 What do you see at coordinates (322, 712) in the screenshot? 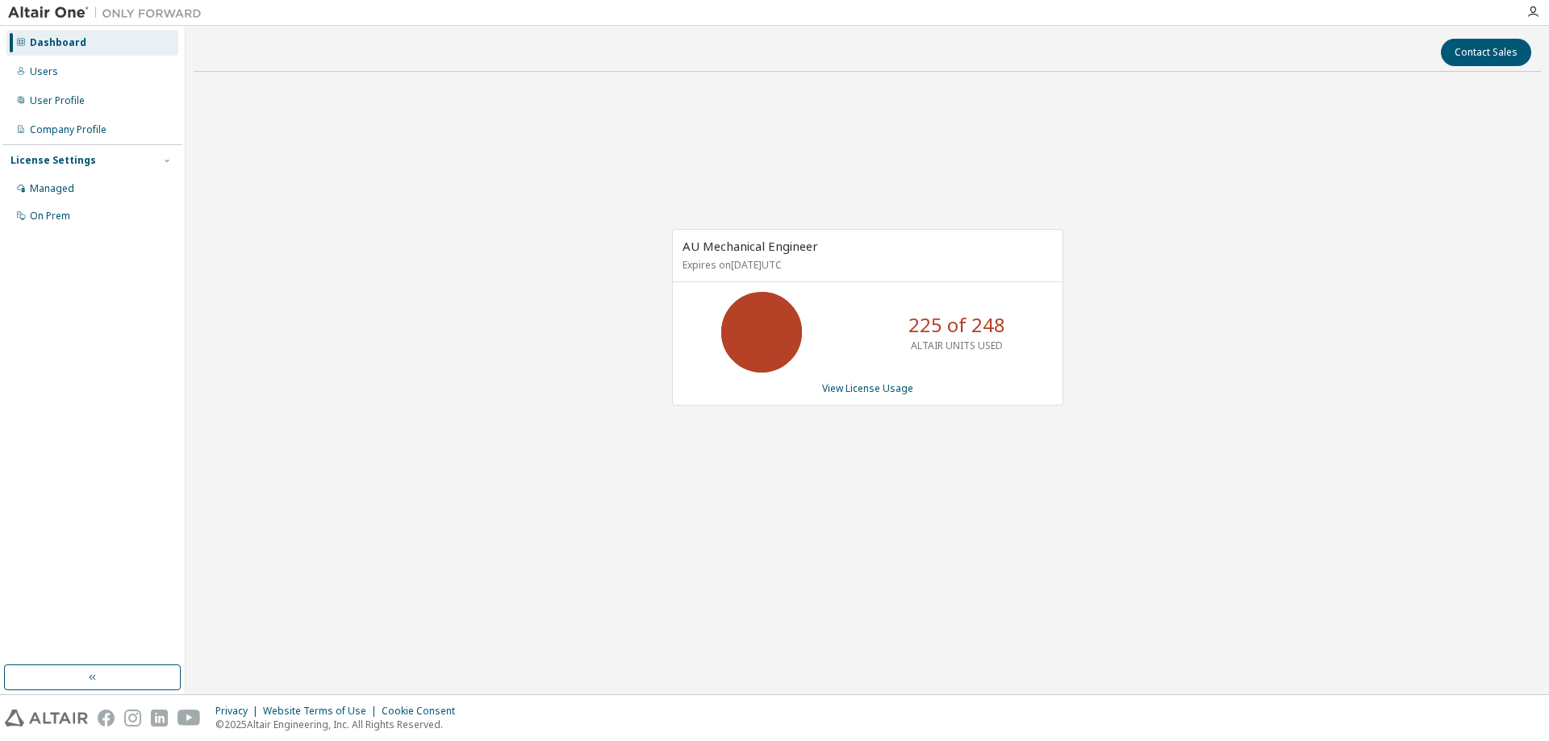
I see `div: Website Terms of Use` at bounding box center [322, 712].